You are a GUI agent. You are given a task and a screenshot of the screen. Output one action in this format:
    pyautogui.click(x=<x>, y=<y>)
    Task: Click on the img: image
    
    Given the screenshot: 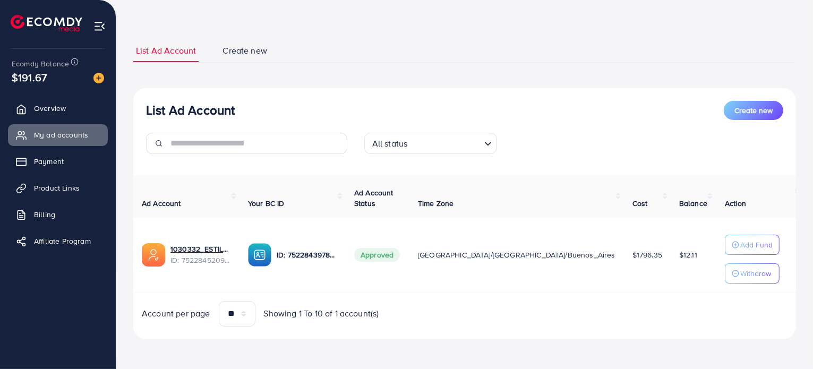 What is the action you would take?
    pyautogui.click(x=99, y=78)
    